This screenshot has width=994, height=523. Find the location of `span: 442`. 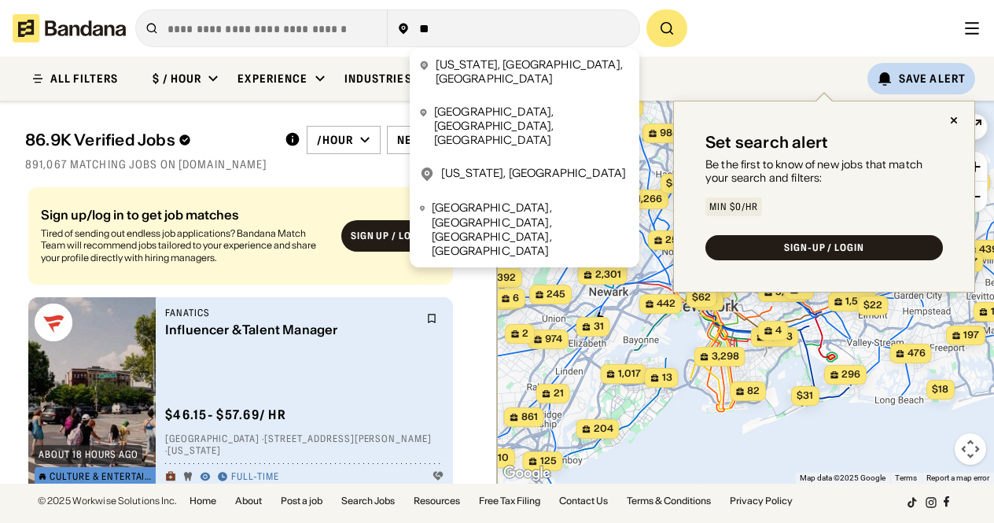

span: 442 is located at coordinates (666, 304).